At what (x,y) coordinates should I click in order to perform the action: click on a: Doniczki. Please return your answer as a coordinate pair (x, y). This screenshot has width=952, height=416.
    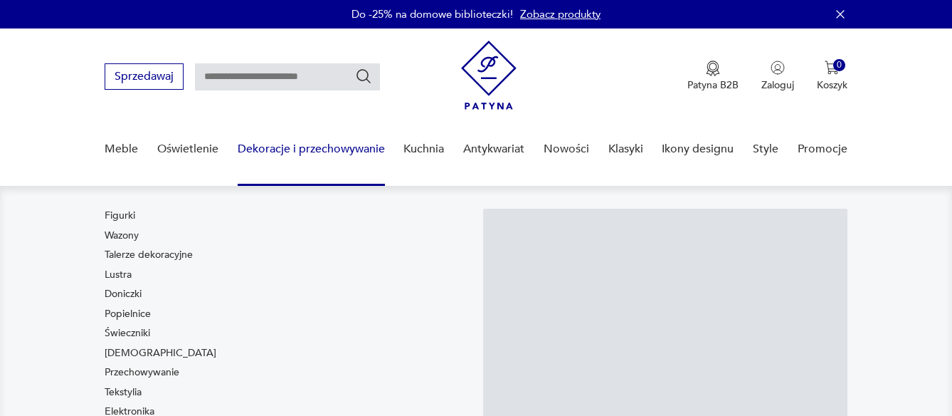
    Looking at the image, I should click on (123, 294).